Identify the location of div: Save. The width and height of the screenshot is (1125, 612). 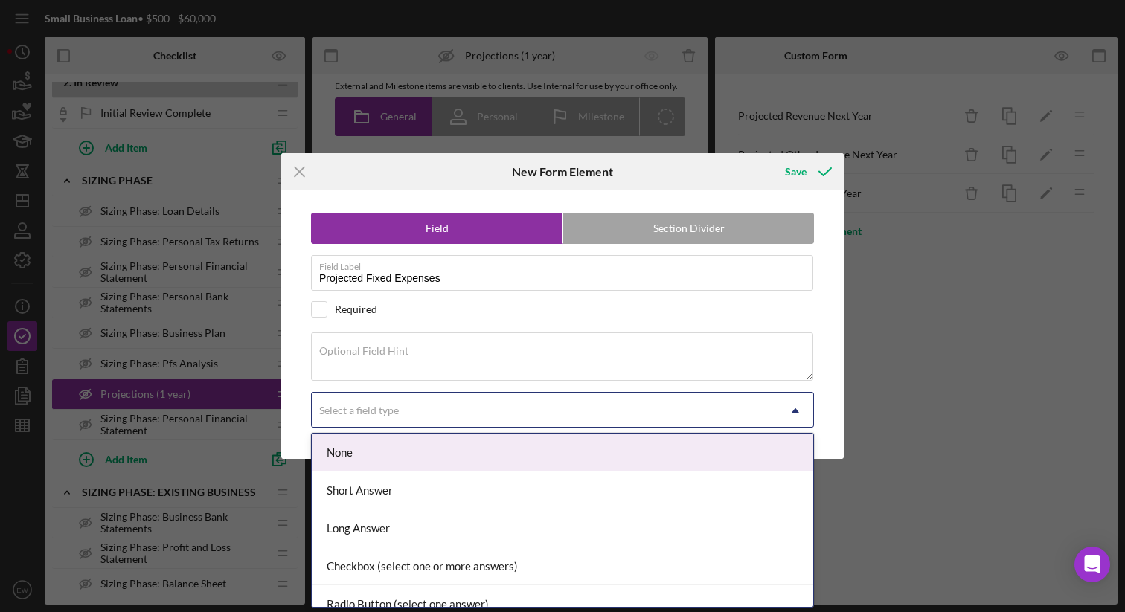
(795, 172).